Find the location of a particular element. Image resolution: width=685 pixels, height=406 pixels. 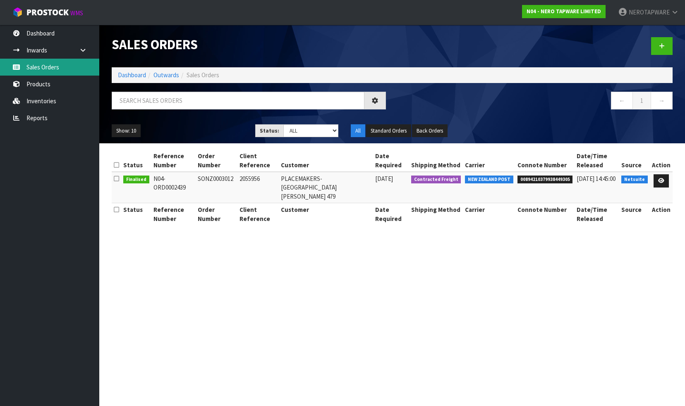

h1: Sales Orders is located at coordinates (248, 45).